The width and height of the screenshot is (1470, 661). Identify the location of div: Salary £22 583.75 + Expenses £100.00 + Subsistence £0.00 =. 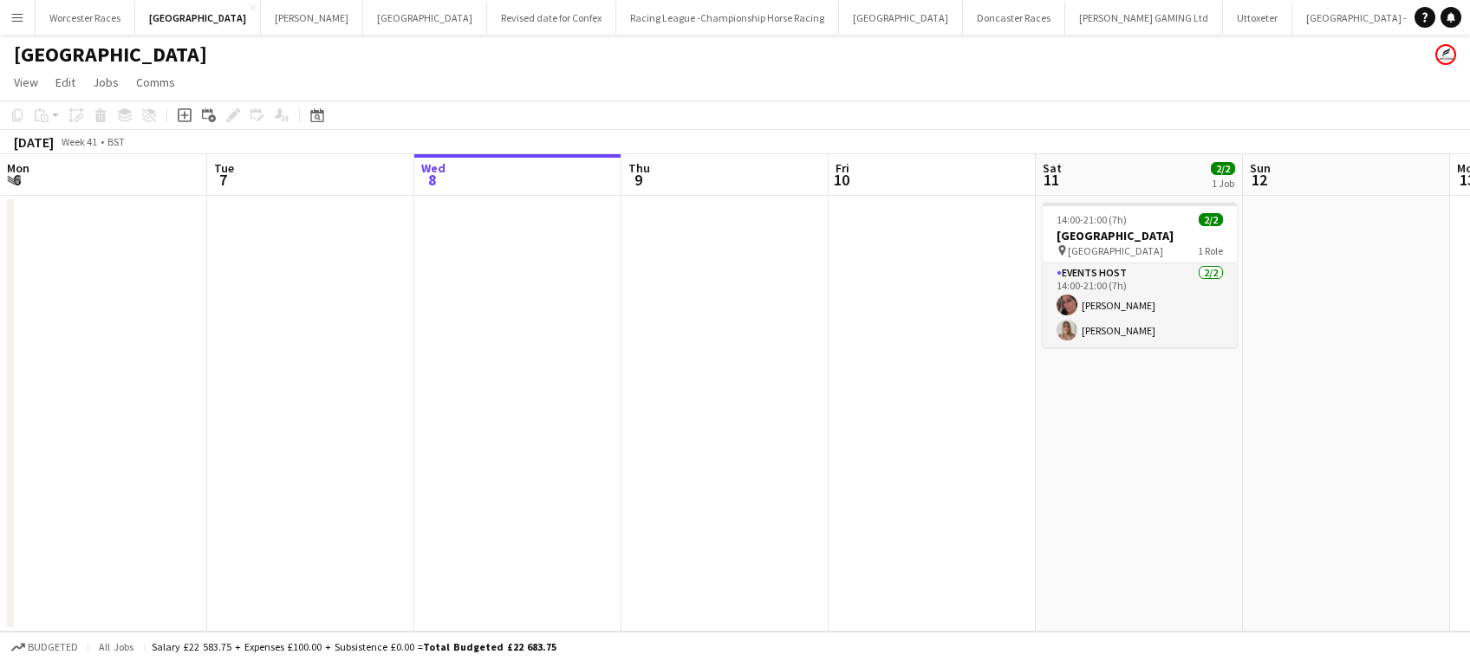
(354, 646).